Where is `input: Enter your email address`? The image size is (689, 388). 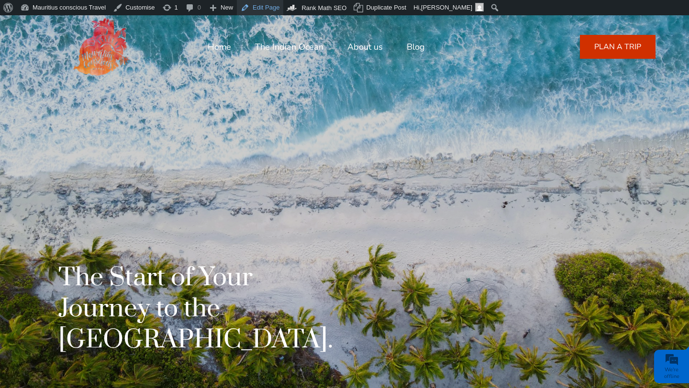
input: Enter your email address is located at coordinates (93, 127).